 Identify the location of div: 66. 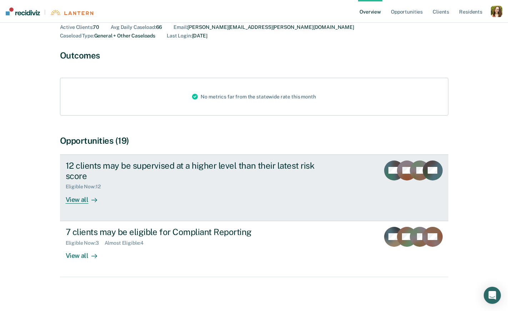
(136, 27).